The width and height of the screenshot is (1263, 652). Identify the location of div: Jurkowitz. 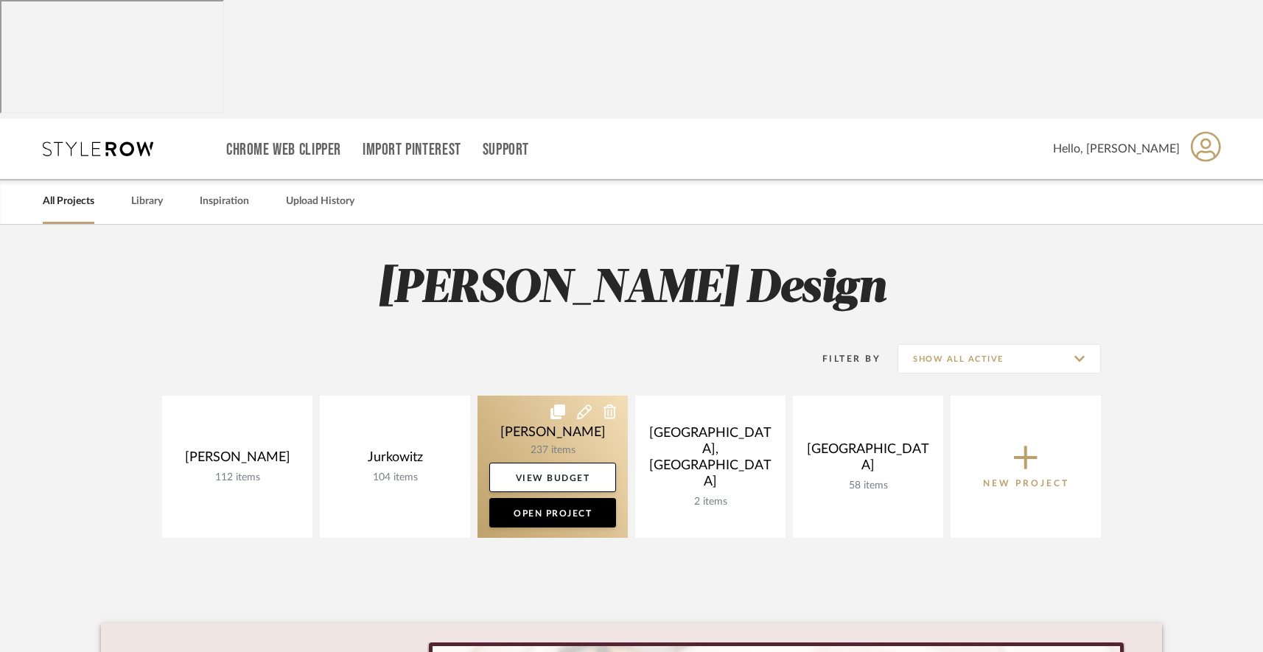
(395, 460).